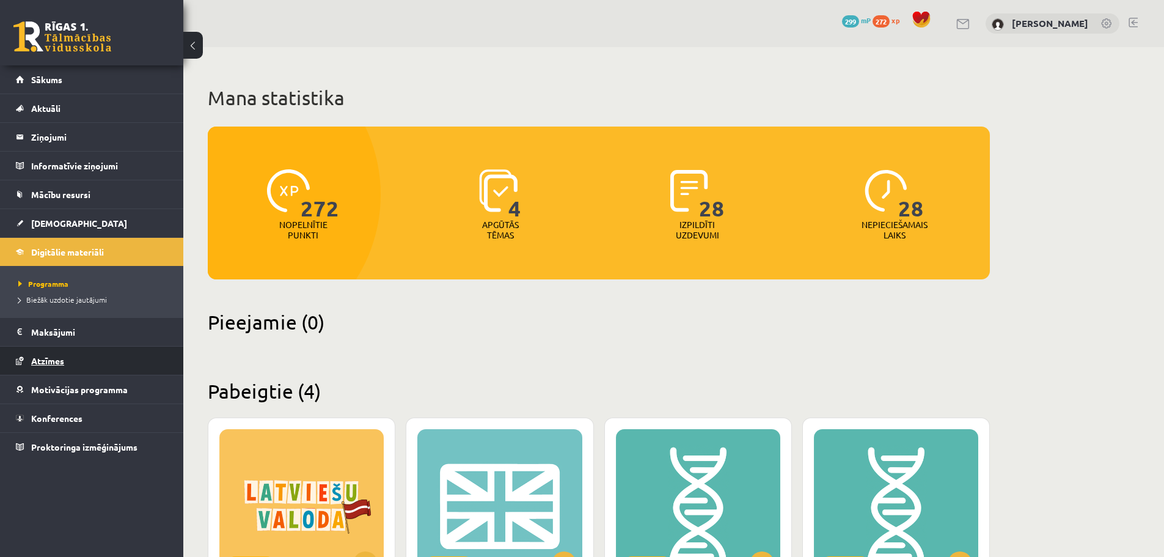 This screenshot has width=1164, height=557. What do you see at coordinates (92, 332) in the screenshot?
I see `a: Maksājumi` at bounding box center [92, 332].